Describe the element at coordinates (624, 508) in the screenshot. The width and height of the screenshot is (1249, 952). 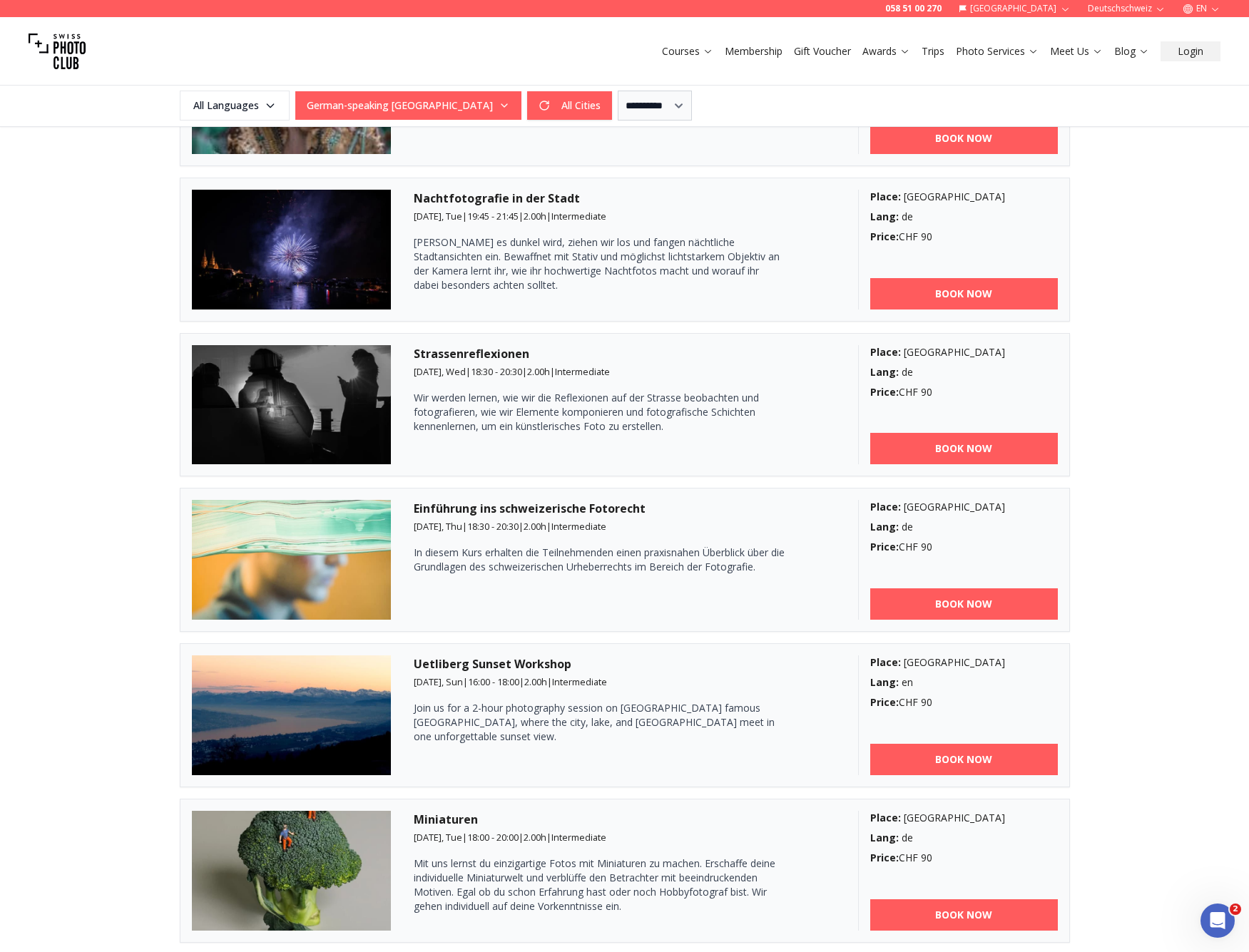
I see `h3: Einführung ins schweizerische Fotorecht` at that location.